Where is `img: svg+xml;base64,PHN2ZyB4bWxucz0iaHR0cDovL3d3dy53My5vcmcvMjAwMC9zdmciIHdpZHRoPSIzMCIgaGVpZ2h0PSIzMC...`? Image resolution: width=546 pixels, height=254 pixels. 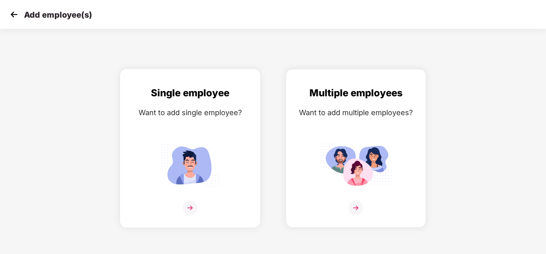
img: svg+xml;base64,PHN2ZyB4bWxucz0iaHR0cDovL3d3dy53My5vcmcvMjAwMC9zdmciIHdpZHRoPSIzMCIgaGVpZ2h0PSIzMC... is located at coordinates (14, 14).